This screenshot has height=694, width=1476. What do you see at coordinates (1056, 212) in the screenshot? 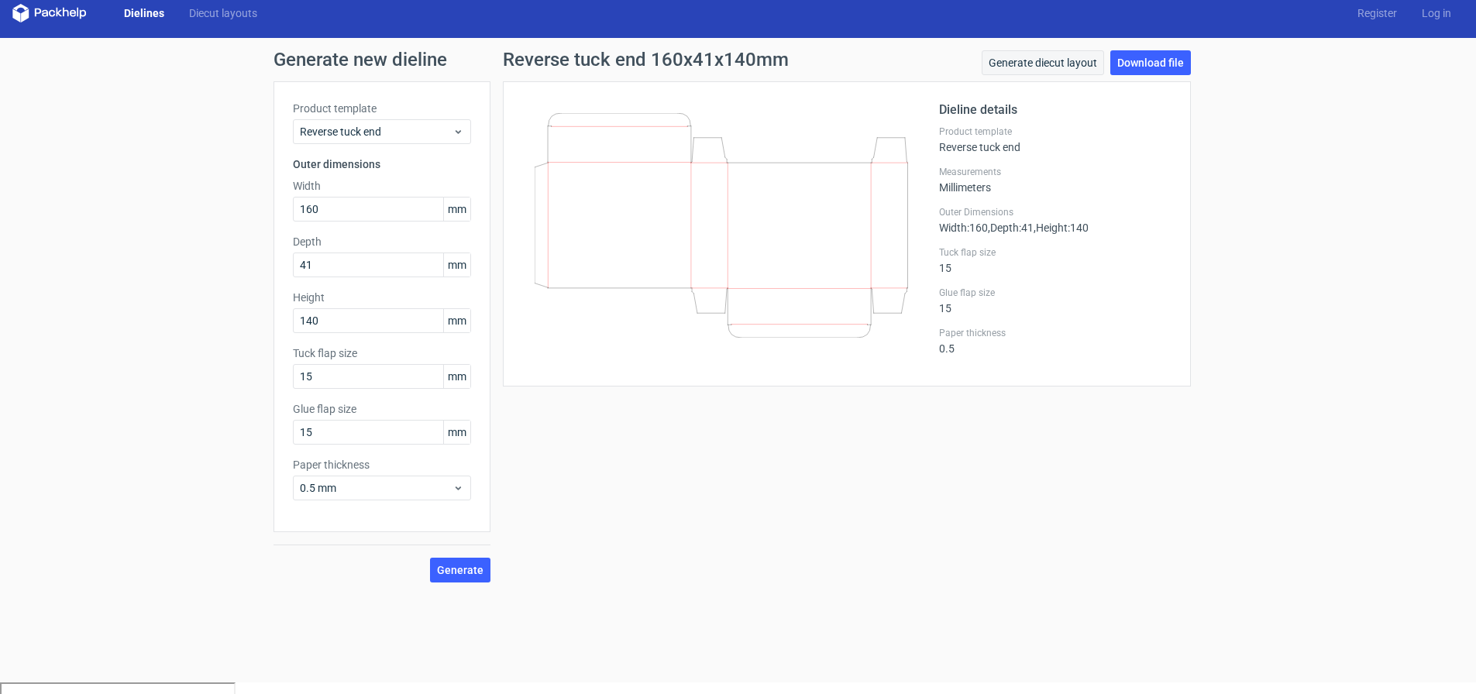
I see `label: Outer Dimensions` at bounding box center [1056, 212].